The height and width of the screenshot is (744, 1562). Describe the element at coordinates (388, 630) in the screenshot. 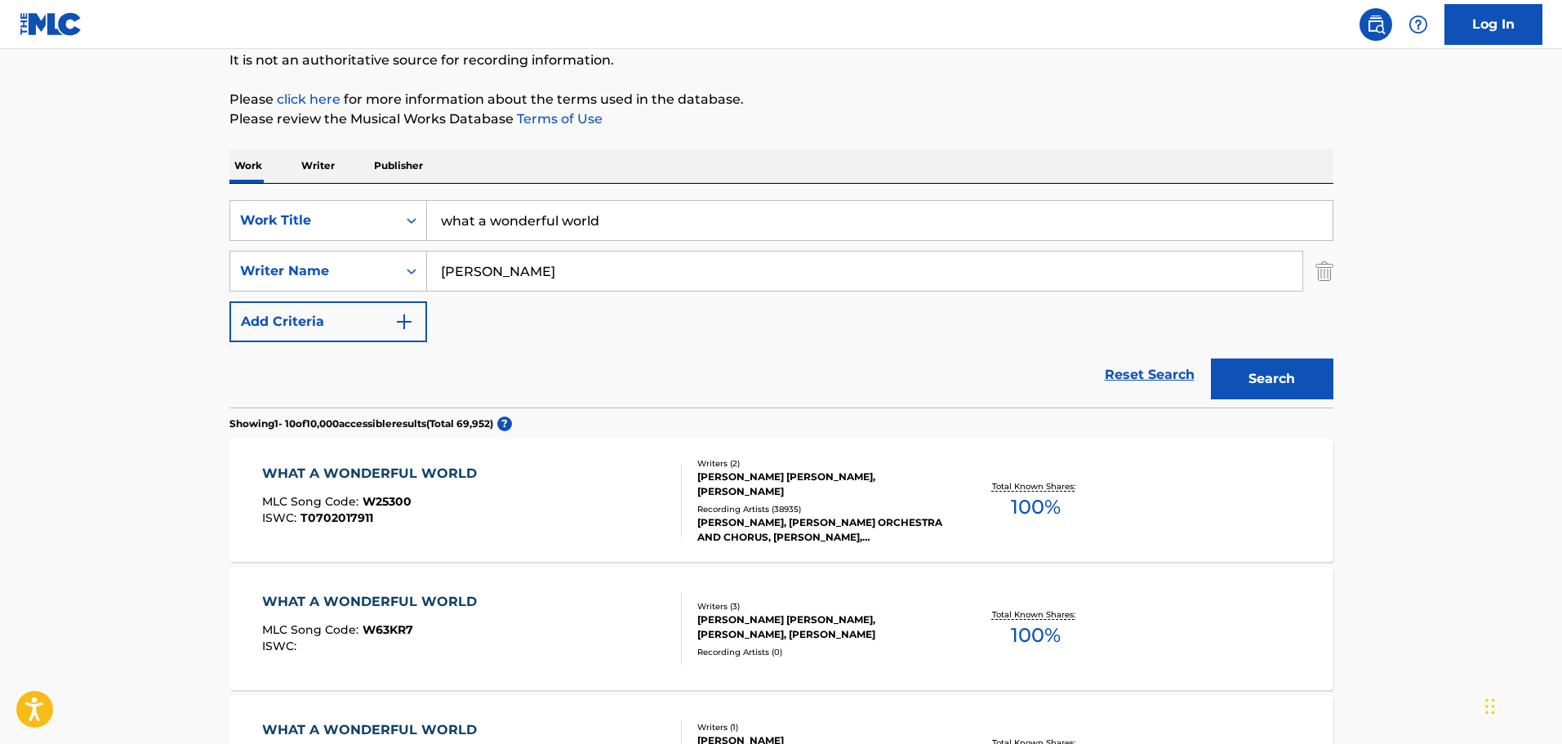

I see `span: W63KR7` at that location.